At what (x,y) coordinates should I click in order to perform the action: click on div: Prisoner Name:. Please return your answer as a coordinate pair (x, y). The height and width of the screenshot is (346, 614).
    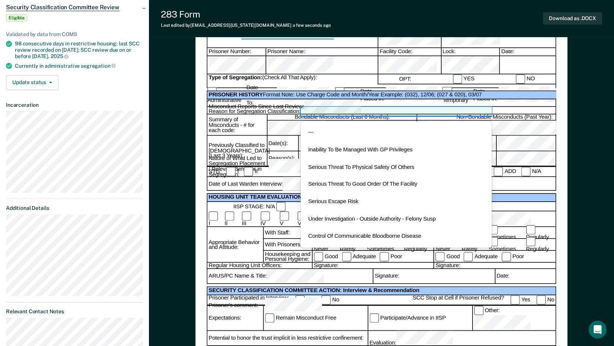
    Looking at the image, I should click on (321, 52).